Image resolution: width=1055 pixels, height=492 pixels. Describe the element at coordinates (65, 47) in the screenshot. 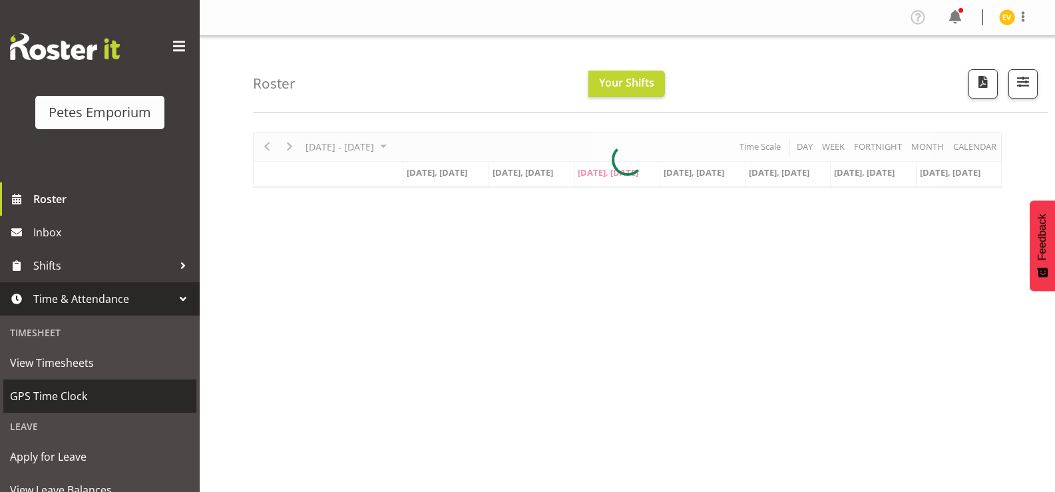

I see `img: Rosterit website logo` at that location.